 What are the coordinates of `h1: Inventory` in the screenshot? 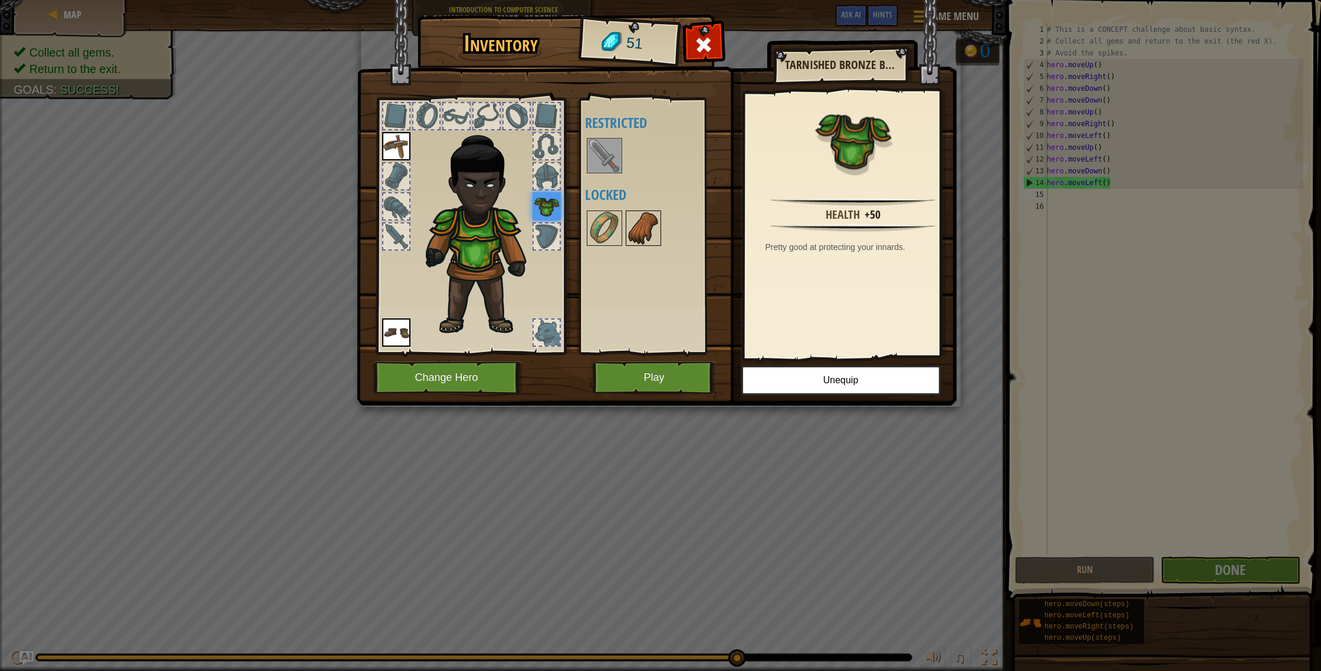 It's located at (501, 44).